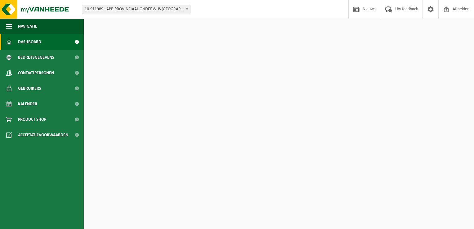  I want to click on span: 10-911989 - APB PROVINCIAAL ONDERWIJS ANTWERPEN PROVINCIAAL INSTITUUT VOOR TECHNISCH ONDERWI - ST..., so click(136, 9).